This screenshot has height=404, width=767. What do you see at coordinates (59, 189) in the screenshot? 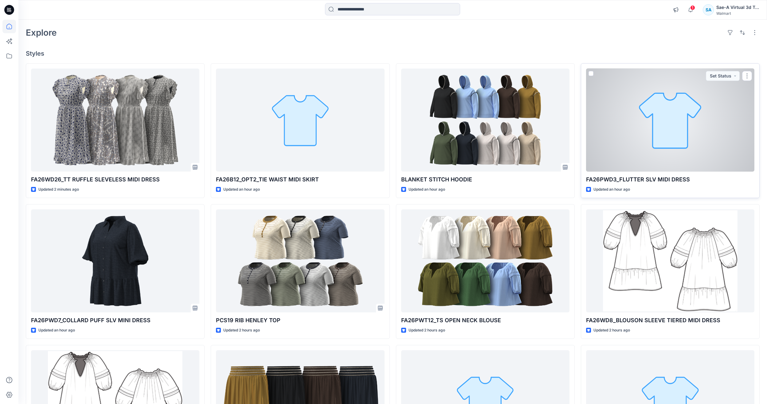
I see `p: Updated 2 minutes ago` at bounding box center [59, 189].